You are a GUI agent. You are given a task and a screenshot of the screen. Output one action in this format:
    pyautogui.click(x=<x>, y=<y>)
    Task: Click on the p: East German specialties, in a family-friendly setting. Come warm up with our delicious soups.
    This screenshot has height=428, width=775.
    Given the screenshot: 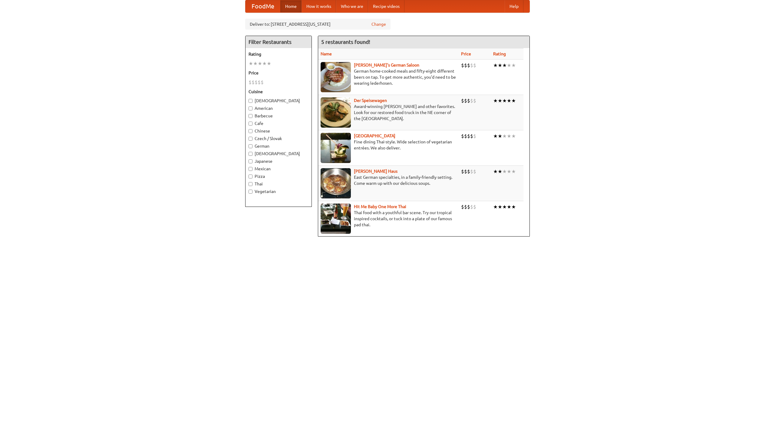 What is the action you would take?
    pyautogui.click(x=388, y=180)
    